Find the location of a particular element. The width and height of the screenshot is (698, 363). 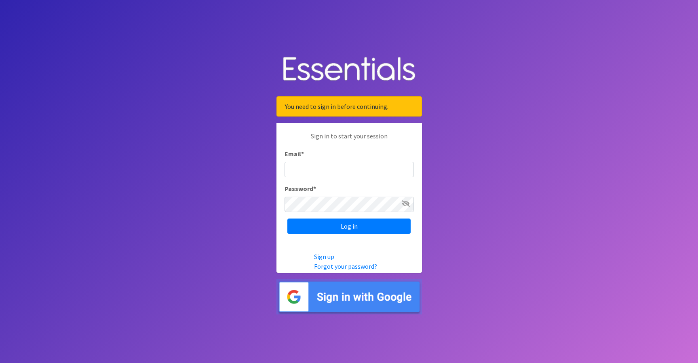

div: You need to sign in before continuing. is located at coordinates (349, 106).